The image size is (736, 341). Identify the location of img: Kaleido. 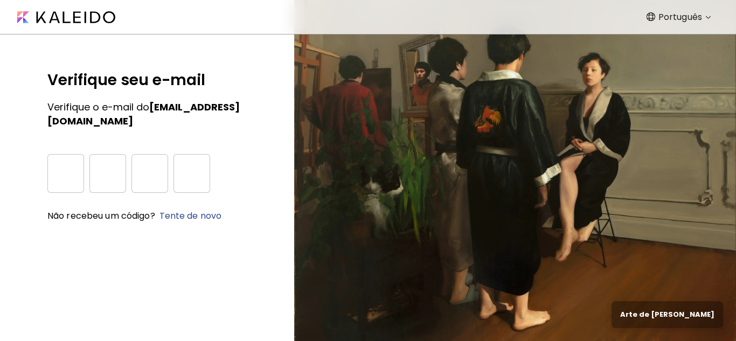
(66, 17).